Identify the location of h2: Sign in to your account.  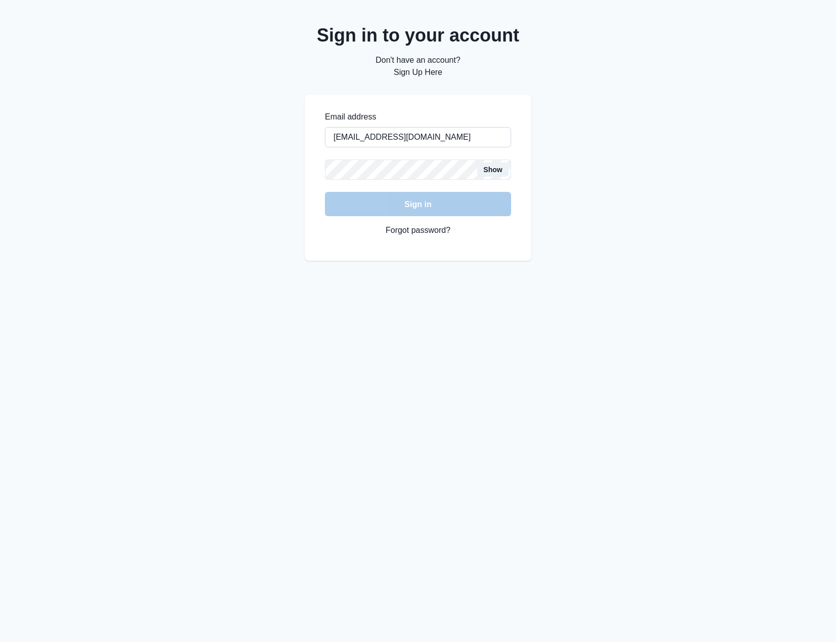
(418, 35).